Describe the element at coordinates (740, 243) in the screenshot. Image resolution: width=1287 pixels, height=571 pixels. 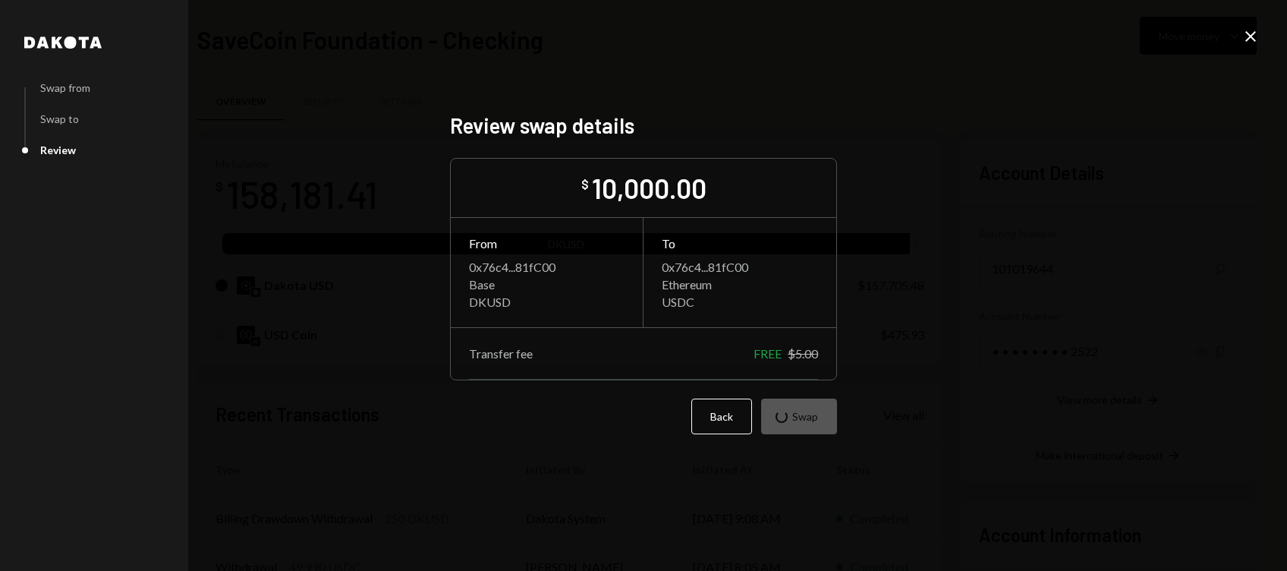
I see `div: To` at that location.